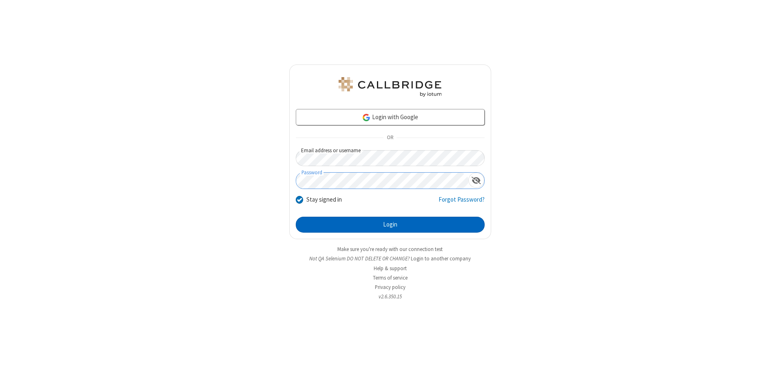 This screenshot has height=371, width=780. What do you see at coordinates (390, 138) in the screenshot?
I see `span: OR` at bounding box center [390, 138].